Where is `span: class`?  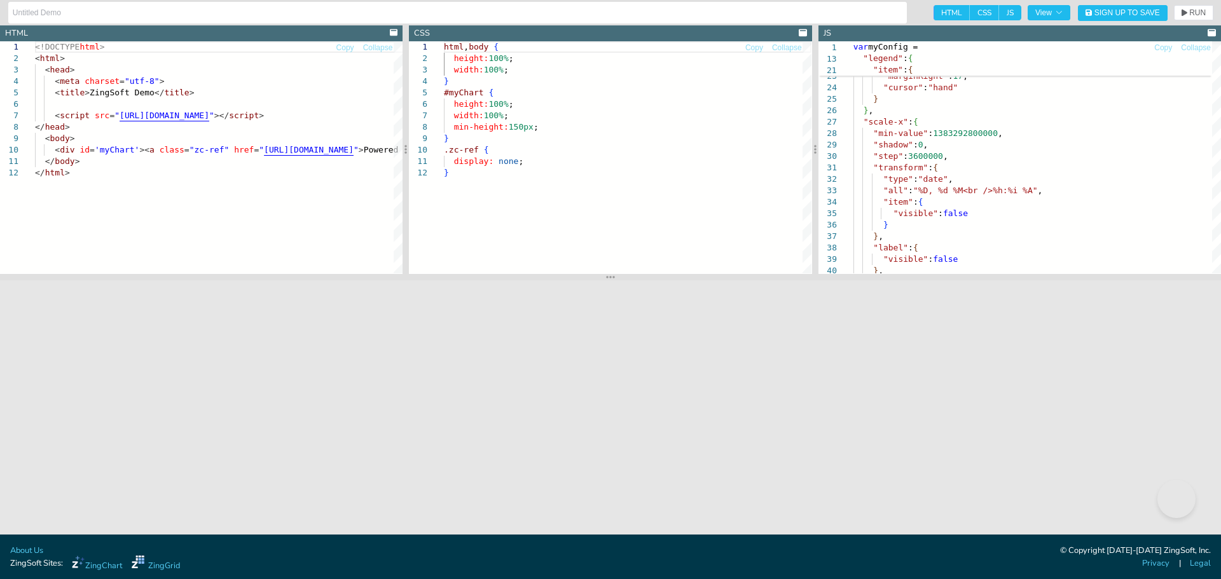
span: class is located at coordinates (172, 149).